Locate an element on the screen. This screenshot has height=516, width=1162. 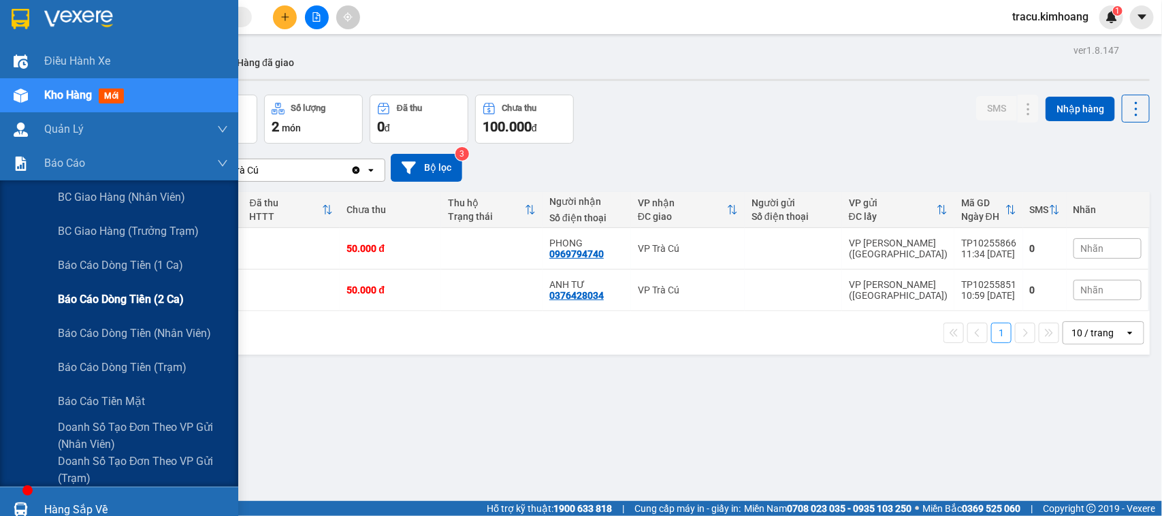
div: Ngày ĐH is located at coordinates (983, 216).